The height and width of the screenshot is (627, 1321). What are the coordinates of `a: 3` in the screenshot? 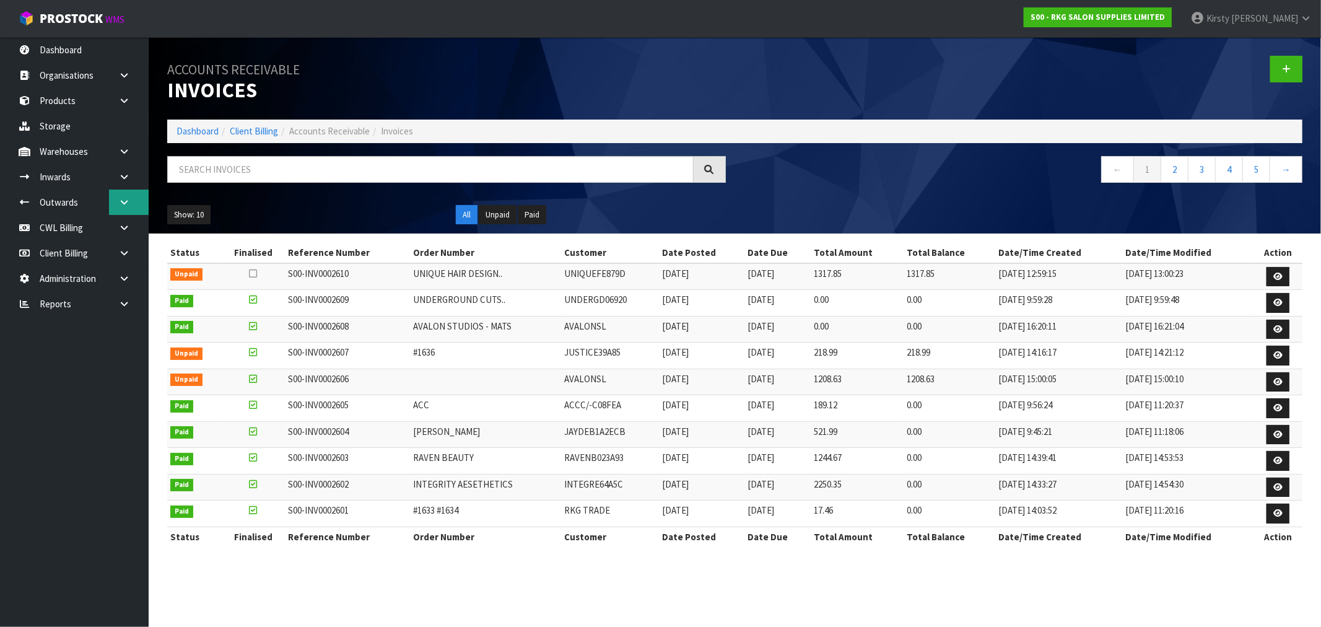 It's located at (1202, 169).